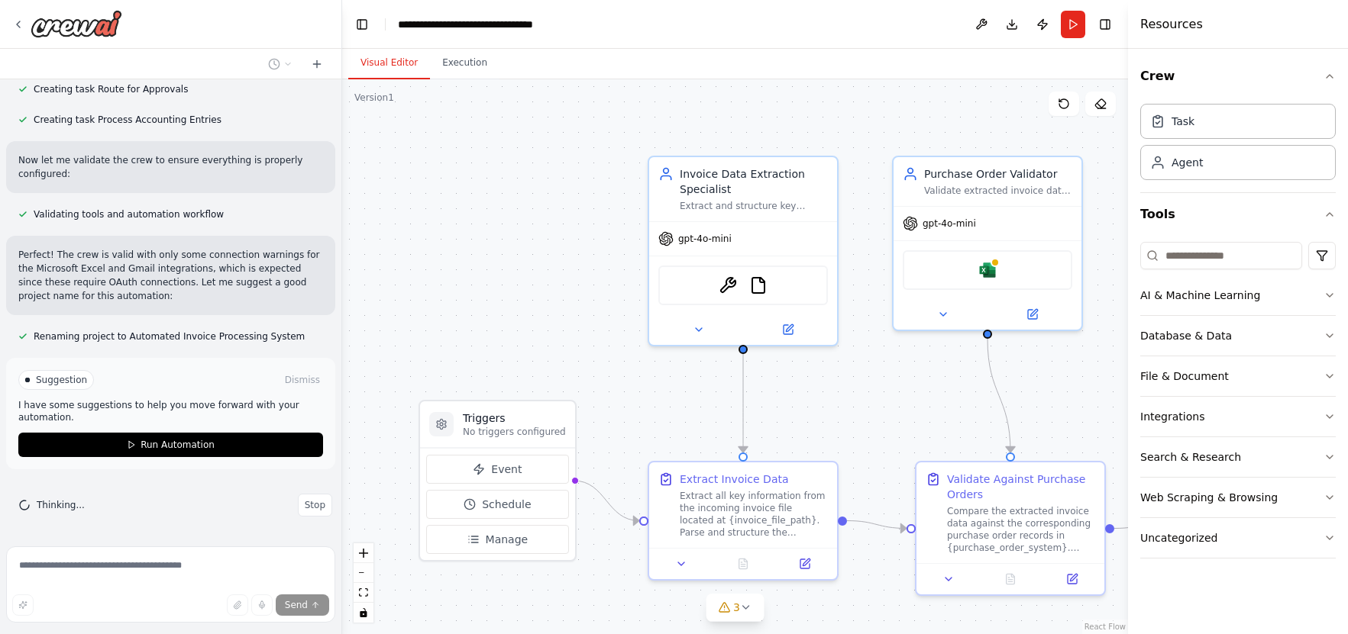 Image resolution: width=1348 pixels, height=634 pixels. Describe the element at coordinates (170, 167) in the screenshot. I see `p: Now let me validate the crew to ensure everything is properly configured:` at that location.